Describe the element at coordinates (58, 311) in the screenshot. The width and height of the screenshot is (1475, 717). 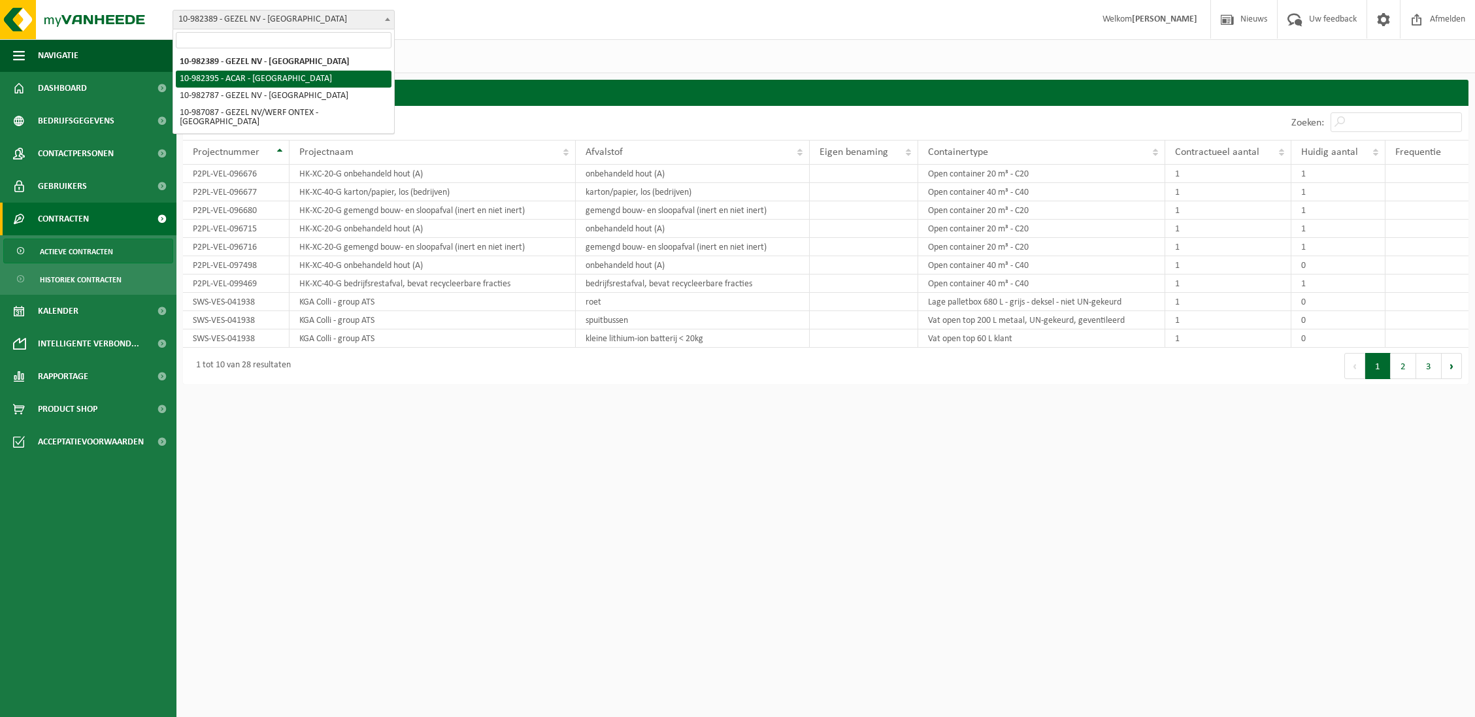
I see `span: Kalender` at that location.